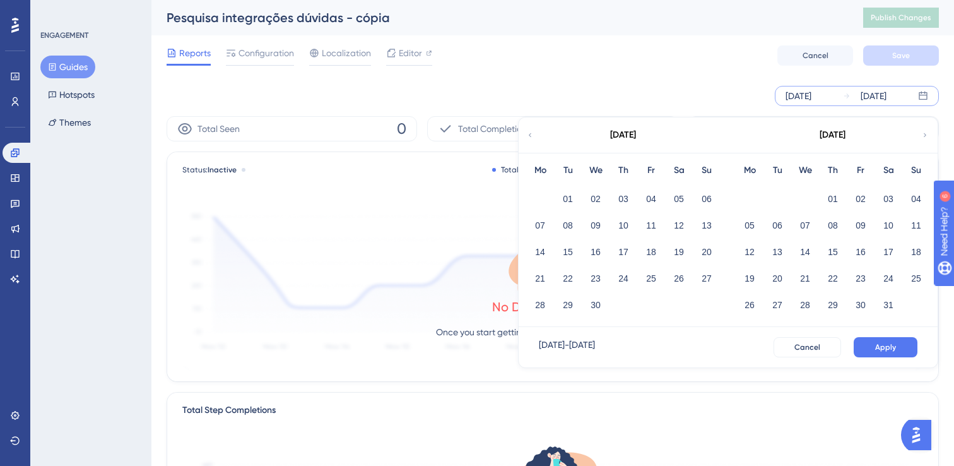 This screenshot has height=466, width=954. I want to click on span: Status:, so click(209, 170).